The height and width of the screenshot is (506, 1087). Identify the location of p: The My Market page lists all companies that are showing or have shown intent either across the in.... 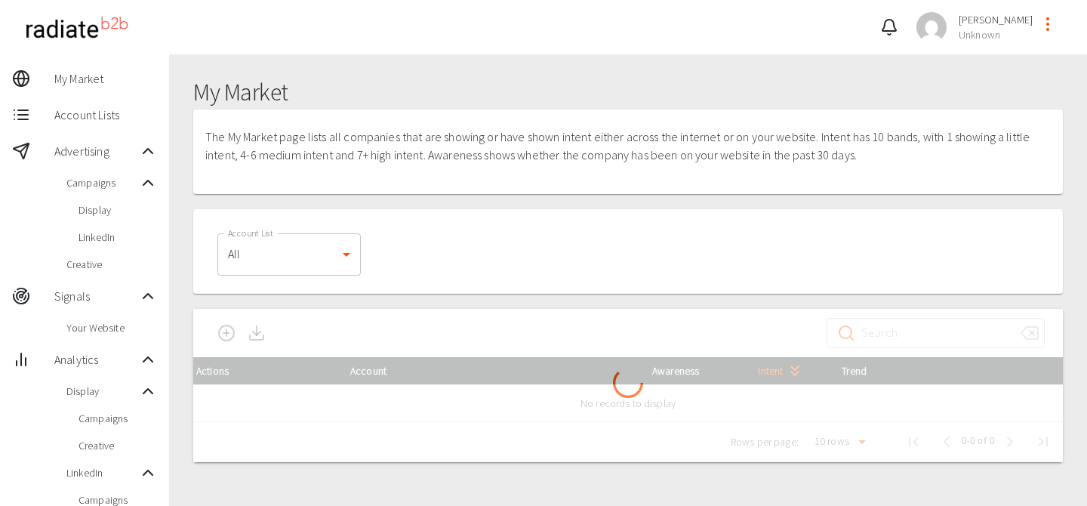
(619, 146).